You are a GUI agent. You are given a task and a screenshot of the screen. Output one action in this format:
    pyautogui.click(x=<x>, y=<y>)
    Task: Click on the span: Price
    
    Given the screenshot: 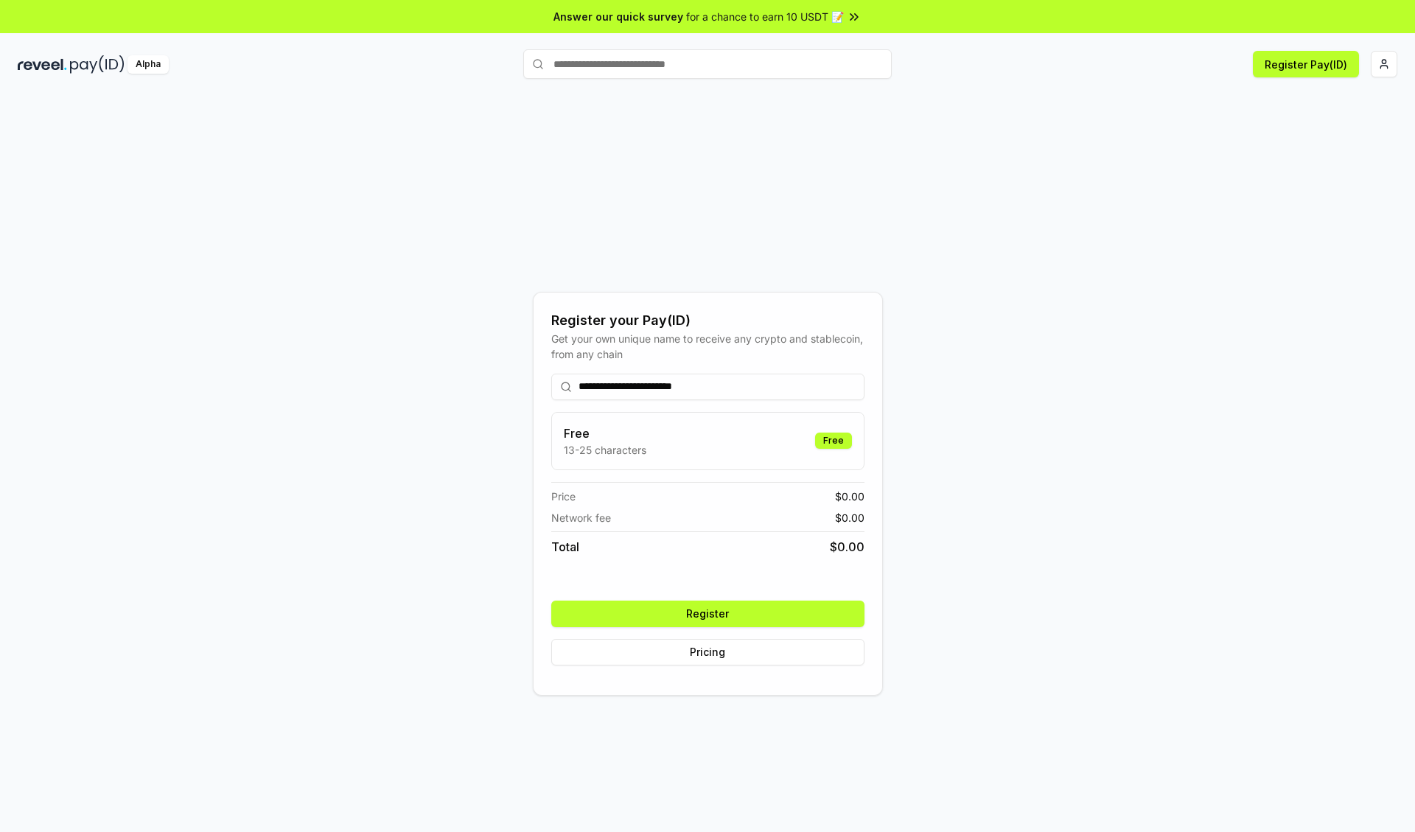 What is the action you would take?
    pyautogui.click(x=563, y=496)
    